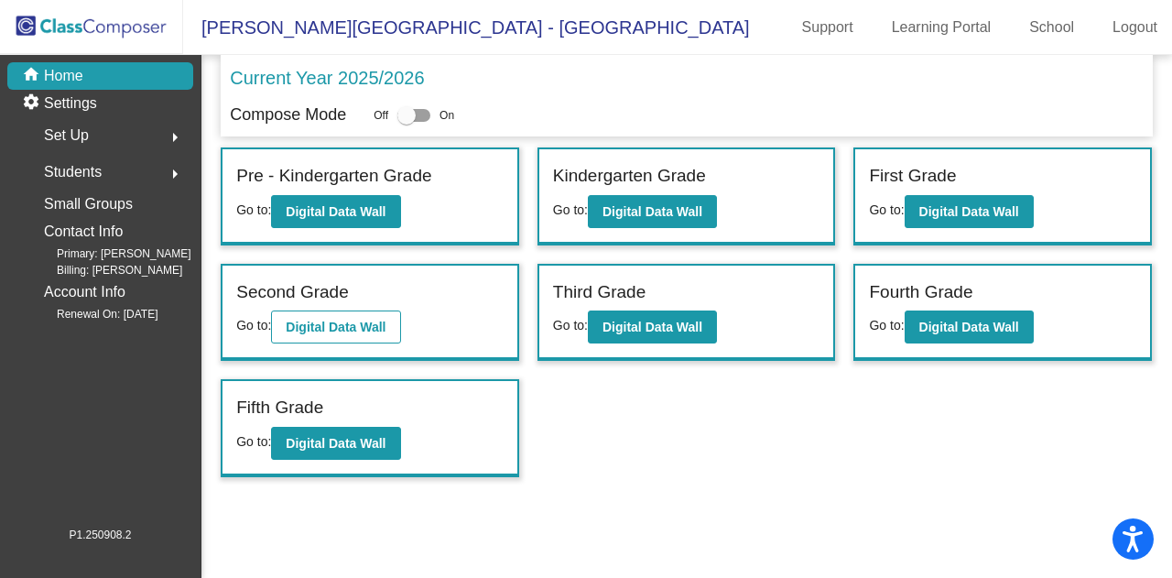  What do you see at coordinates (71, 103) in the screenshot?
I see `p: Settings` at bounding box center [71, 103].